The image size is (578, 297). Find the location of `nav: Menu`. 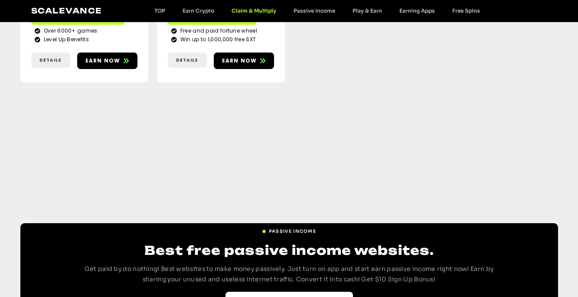

nav: Menu is located at coordinates (317, 10).